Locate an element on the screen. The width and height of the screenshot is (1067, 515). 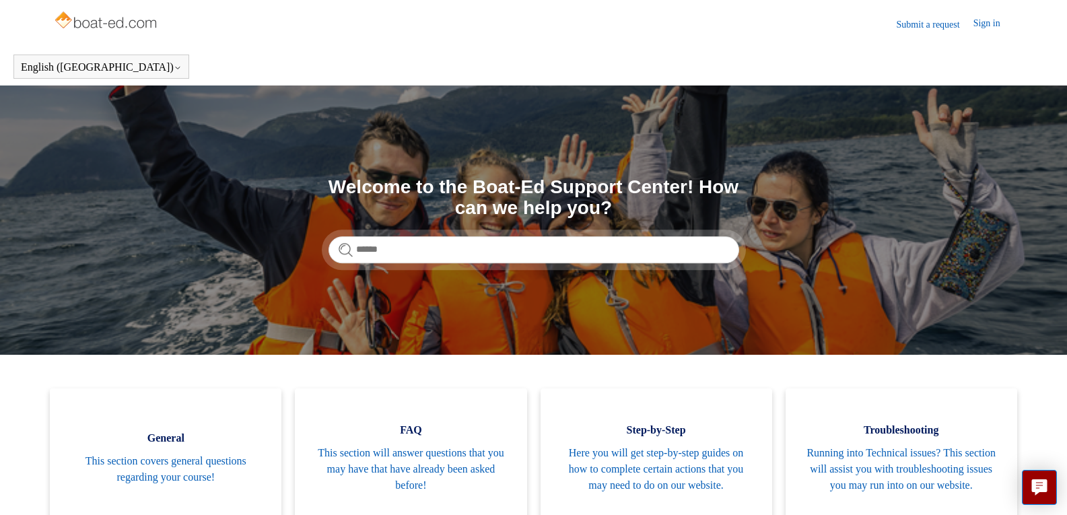
span: General is located at coordinates (166, 438).